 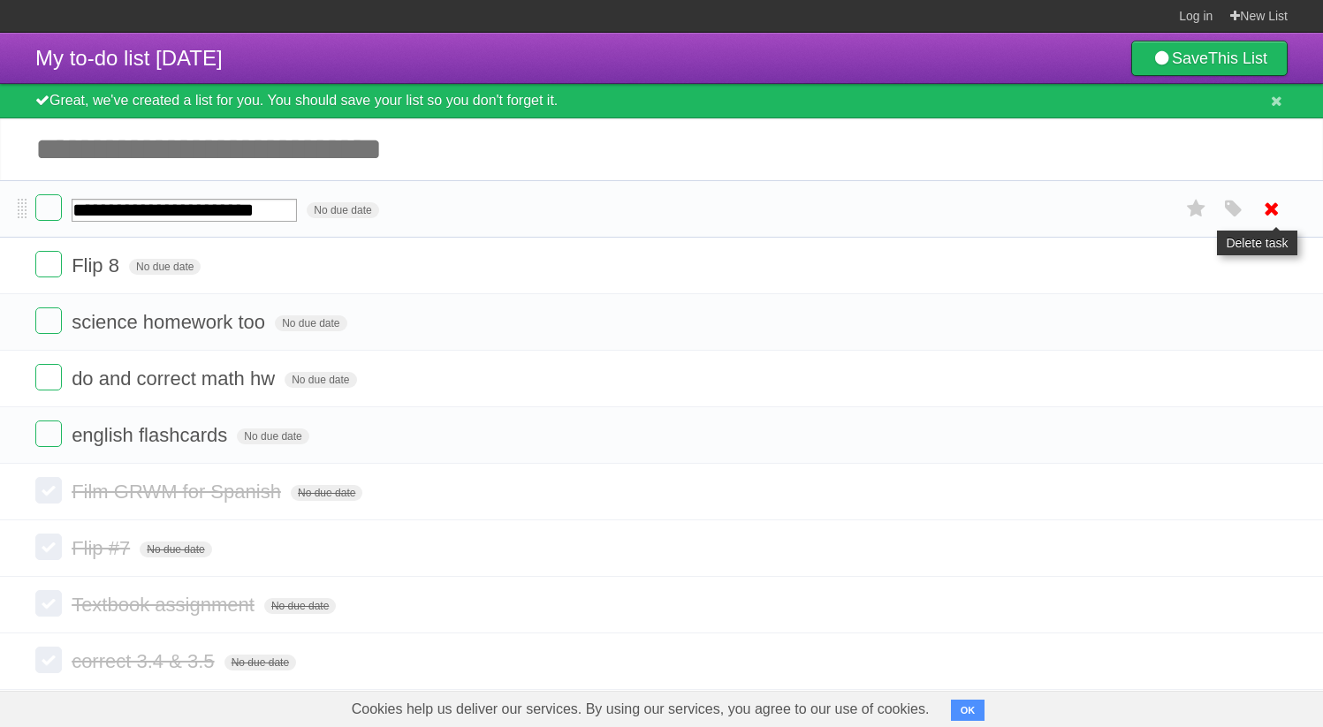 I want to click on a: SaveThis List, so click(x=1209, y=58).